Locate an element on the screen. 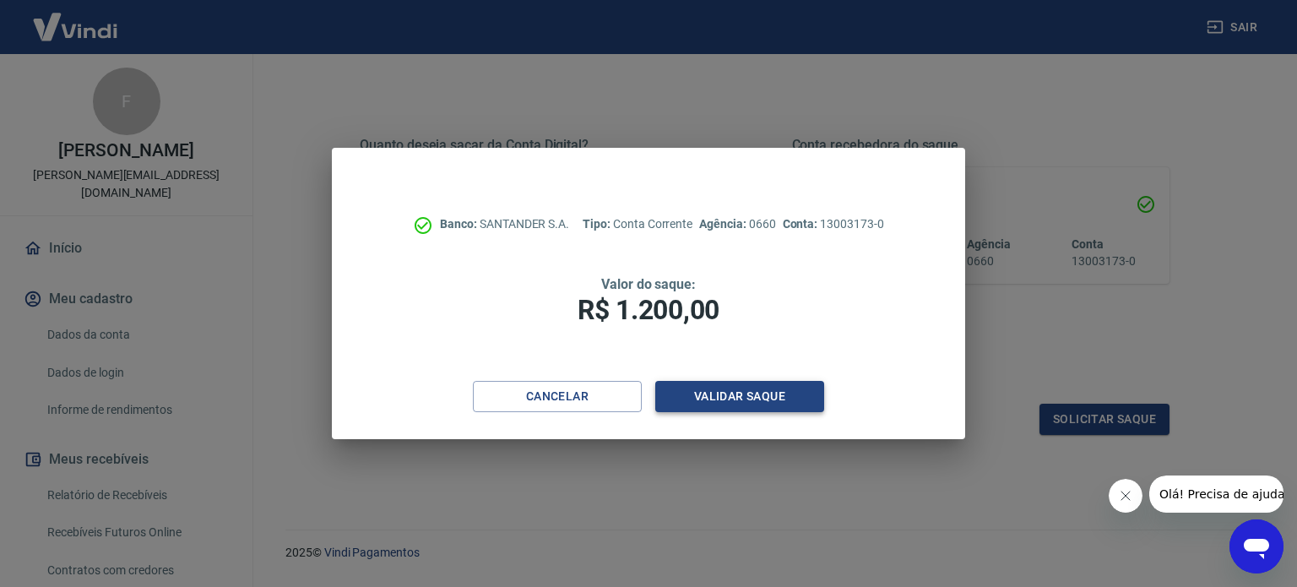 Image resolution: width=1297 pixels, height=587 pixels. span: Valor do saque: is located at coordinates (648, 284).